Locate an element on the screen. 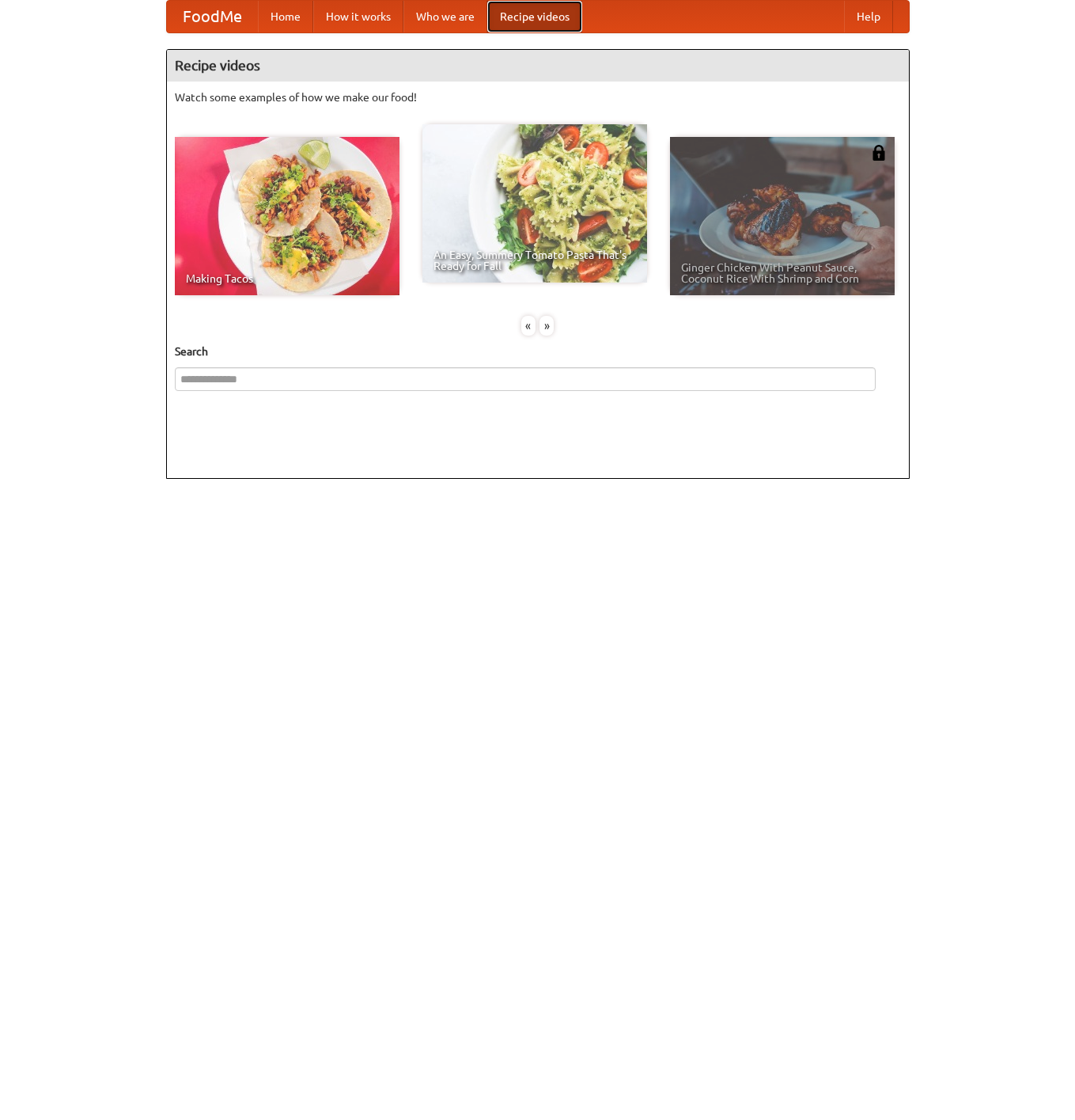  img: 483408.png is located at coordinates (879, 153).